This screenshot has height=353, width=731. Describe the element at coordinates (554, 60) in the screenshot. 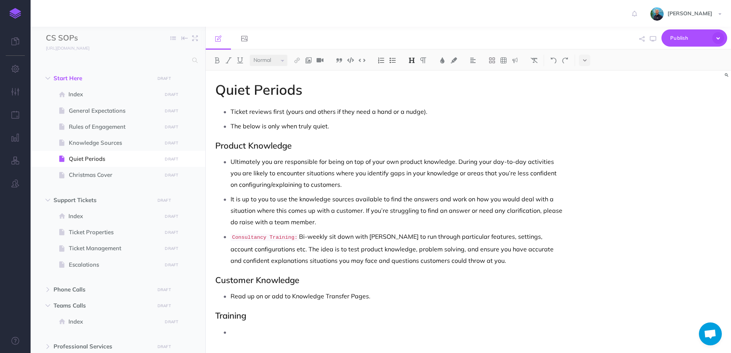

I see `img: Undo` at that location.